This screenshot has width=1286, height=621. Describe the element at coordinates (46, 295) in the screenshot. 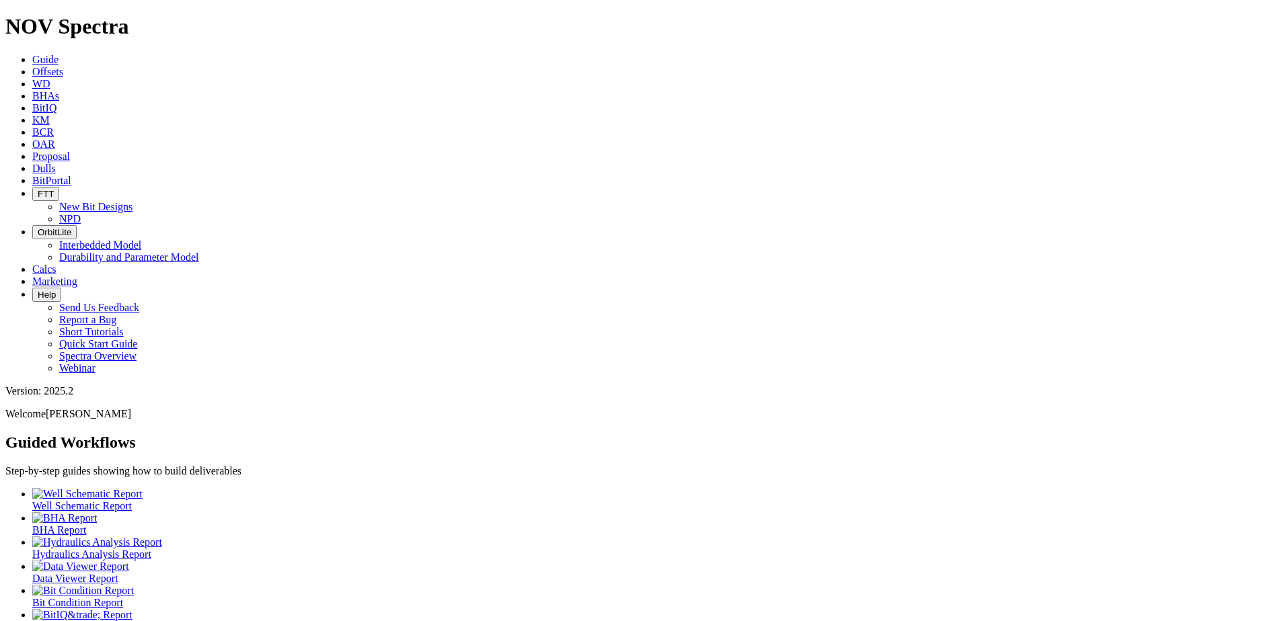

I see `button: Help` at that location.